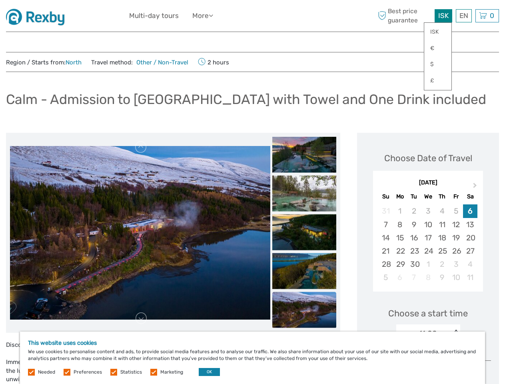 The width and height of the screenshot is (505, 384). What do you see at coordinates (428, 313) in the screenshot?
I see `span: Choose a start time` at bounding box center [428, 313].